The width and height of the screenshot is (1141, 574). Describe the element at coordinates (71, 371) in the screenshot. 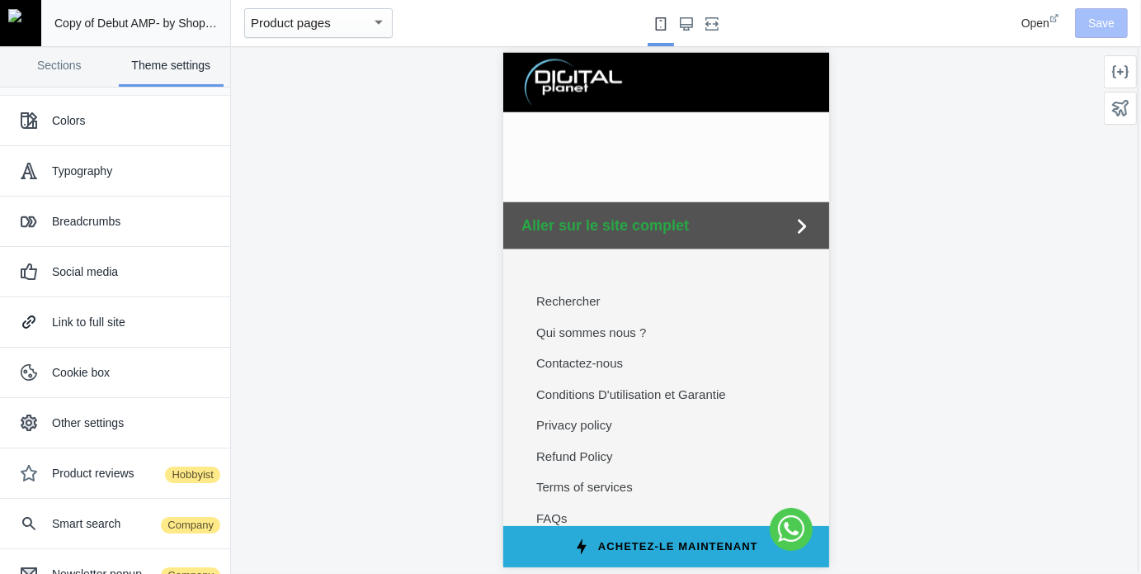

I see `a: Privacy policy` at that location.